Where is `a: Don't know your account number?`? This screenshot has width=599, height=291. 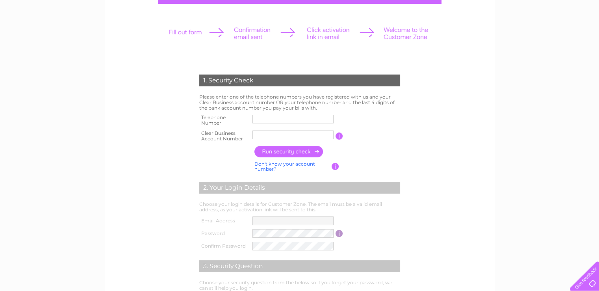
a: Don't know your account number? is located at coordinates (285, 166).